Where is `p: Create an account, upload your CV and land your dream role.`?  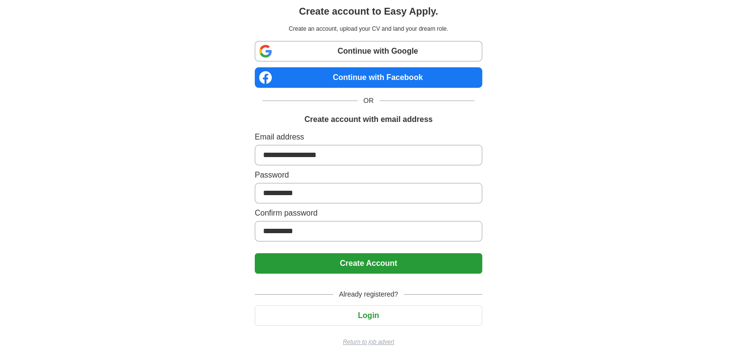
p: Create an account, upload your CV and land your dream role. is located at coordinates (368, 29).